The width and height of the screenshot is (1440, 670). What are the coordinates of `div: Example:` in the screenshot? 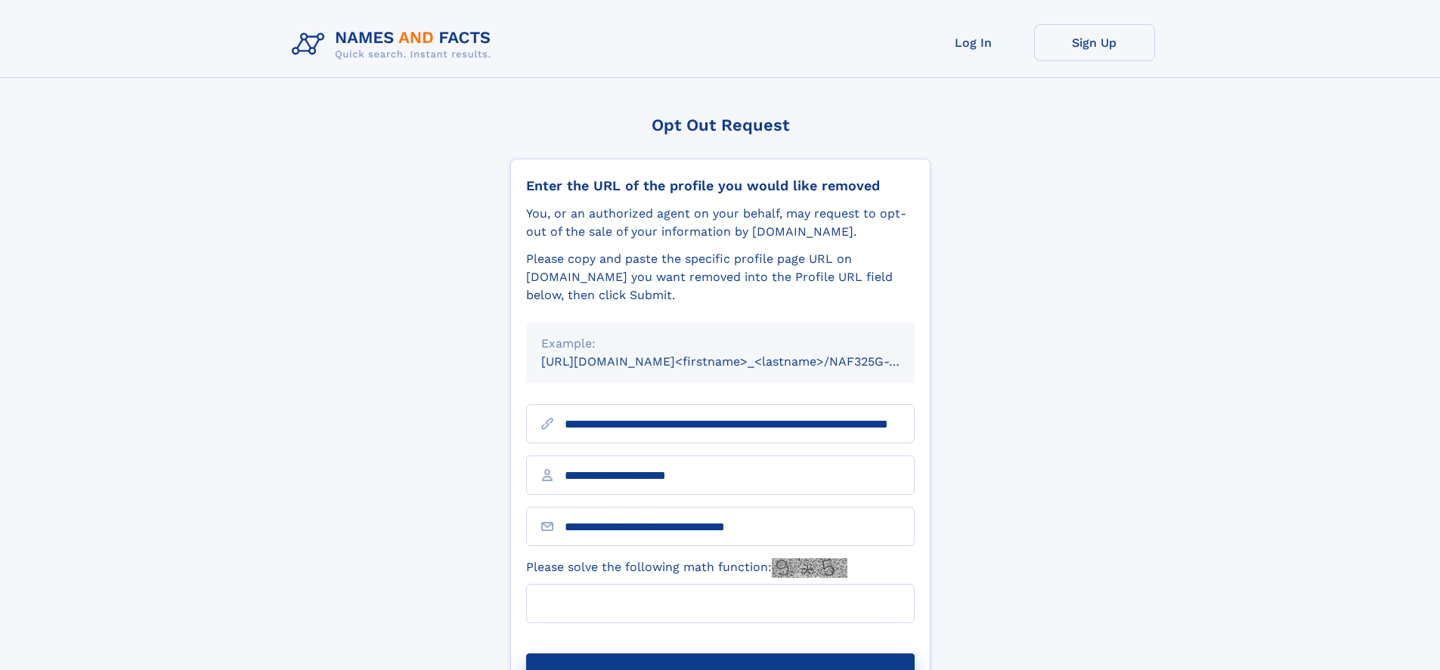 It's located at (720, 344).